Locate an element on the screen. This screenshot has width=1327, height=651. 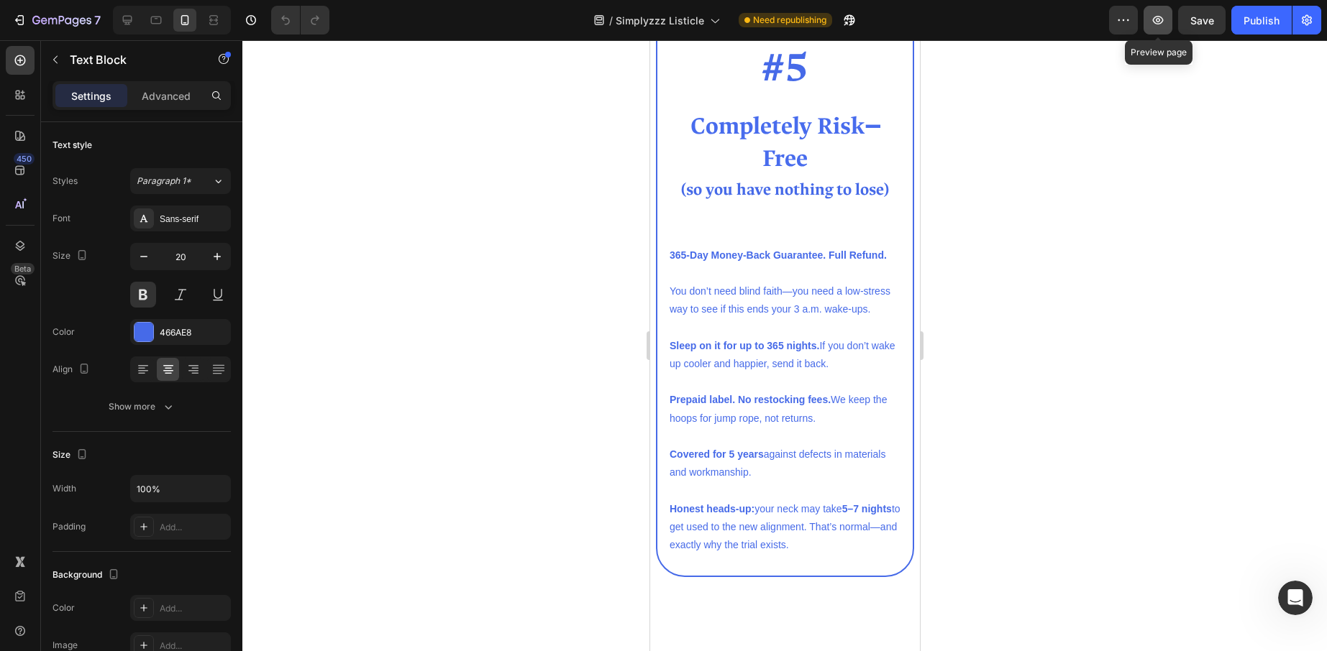
button: Upload attachment is located at coordinates (74, 477).